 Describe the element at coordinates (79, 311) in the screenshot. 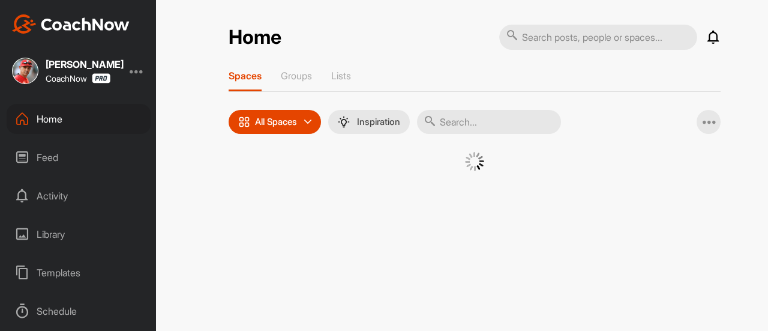

I see `div: Schedule` at that location.